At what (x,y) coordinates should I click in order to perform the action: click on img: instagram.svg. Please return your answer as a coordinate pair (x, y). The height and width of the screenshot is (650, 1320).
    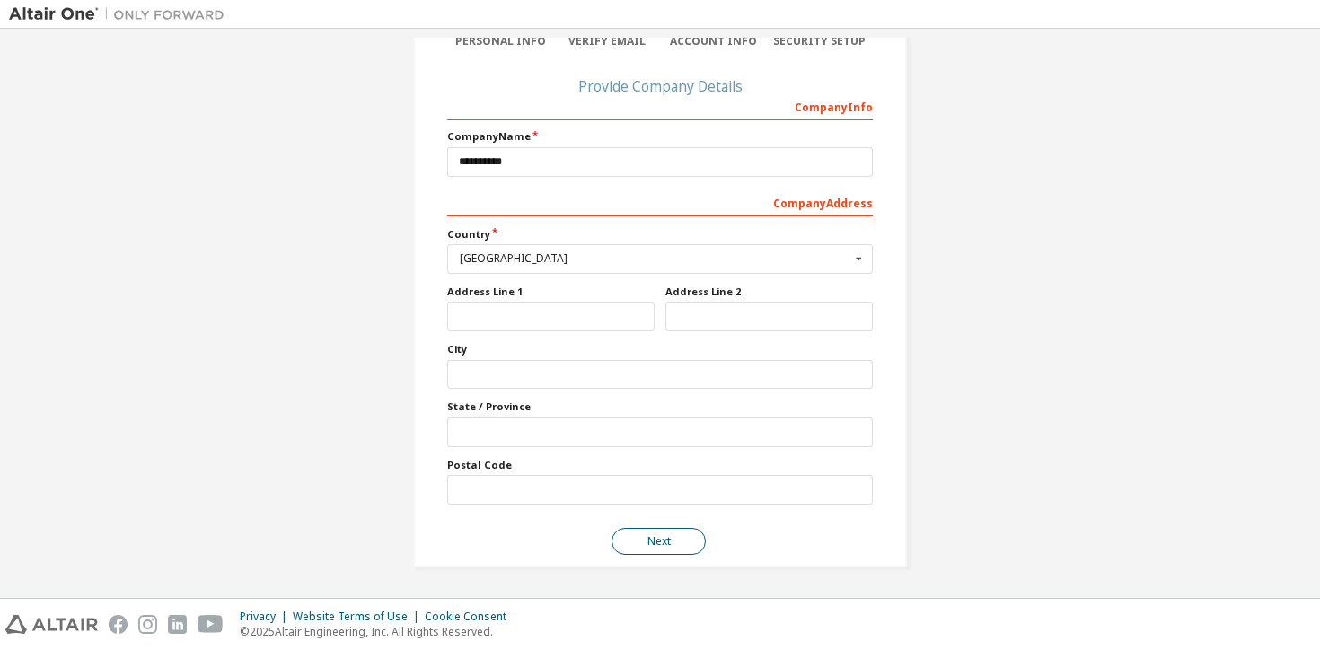
    Looking at the image, I should click on (147, 624).